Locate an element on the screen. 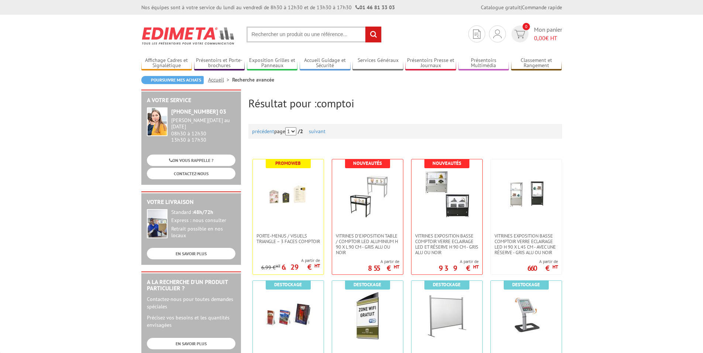 The height and width of the screenshot is (353, 703). a: VITRINES EXPOSITION BASSE COMPTOIR VERRE ECLAIRAGE LED H 90 x L 45 CM - AVEC UNE RÉSERVE - GRIS A... is located at coordinates (527, 244).